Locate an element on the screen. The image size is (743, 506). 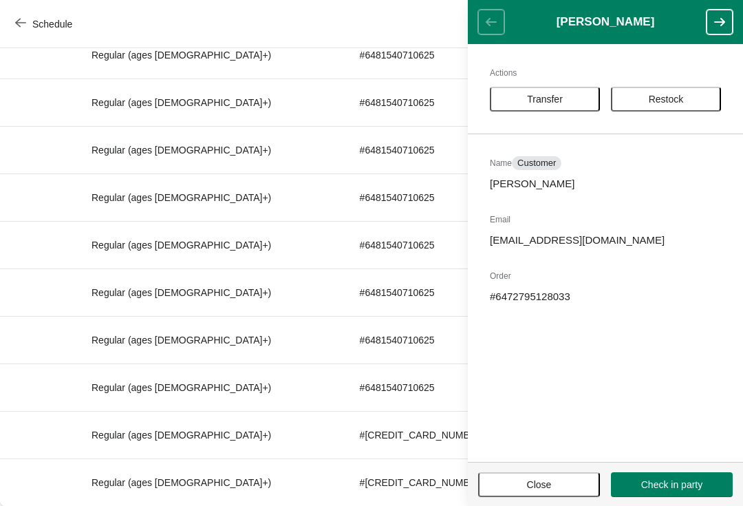
span: Check in party is located at coordinates (671, 484).